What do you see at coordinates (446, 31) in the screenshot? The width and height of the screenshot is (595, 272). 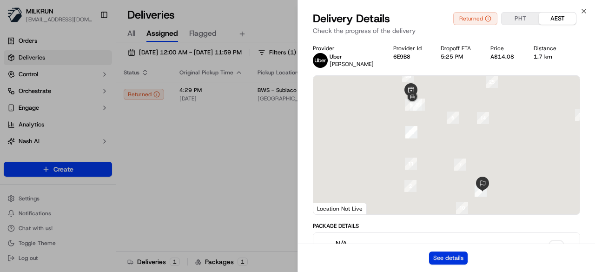 I see `p: Check the progress of the delivery` at bounding box center [446, 31].